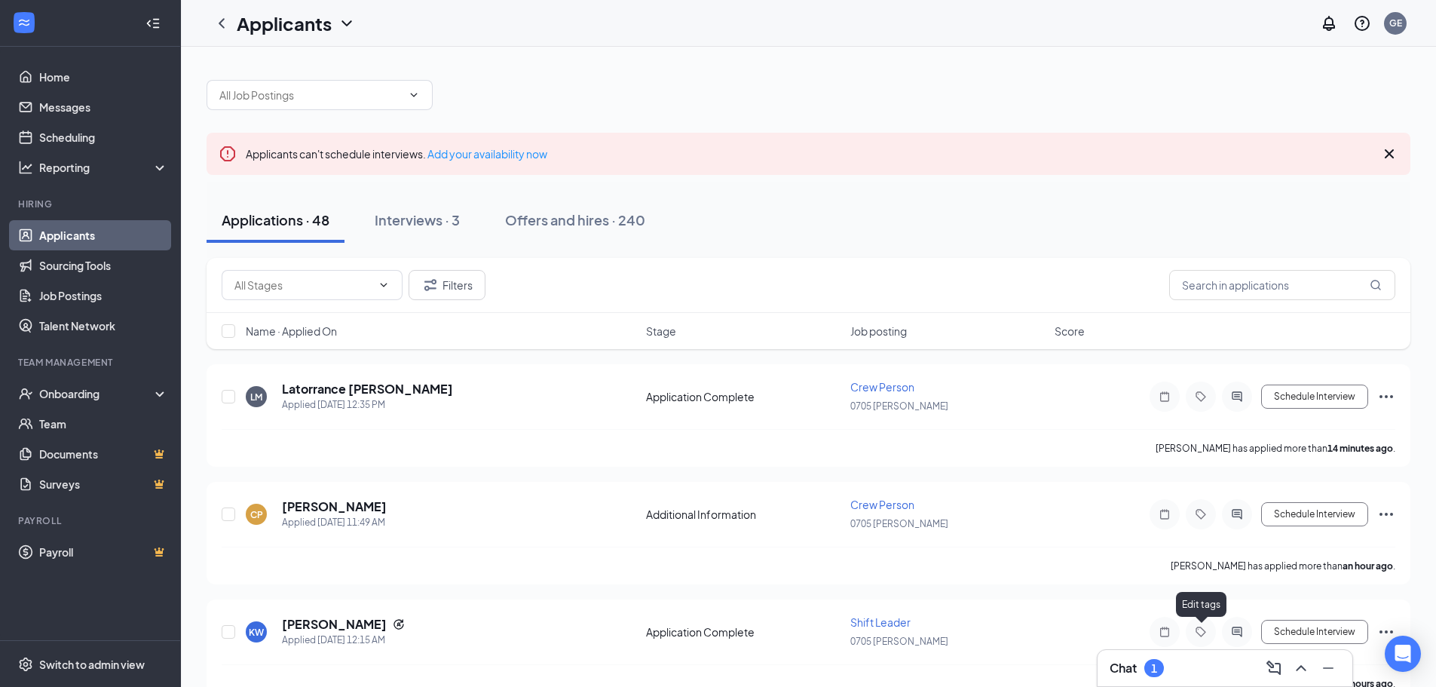 This screenshot has width=1436, height=687. I want to click on svg: Cross, so click(1389, 154).